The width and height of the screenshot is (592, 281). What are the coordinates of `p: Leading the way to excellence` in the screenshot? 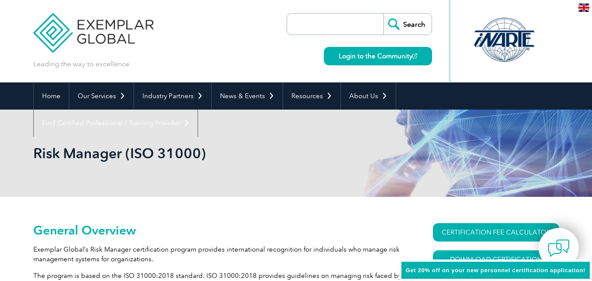 It's located at (81, 64).